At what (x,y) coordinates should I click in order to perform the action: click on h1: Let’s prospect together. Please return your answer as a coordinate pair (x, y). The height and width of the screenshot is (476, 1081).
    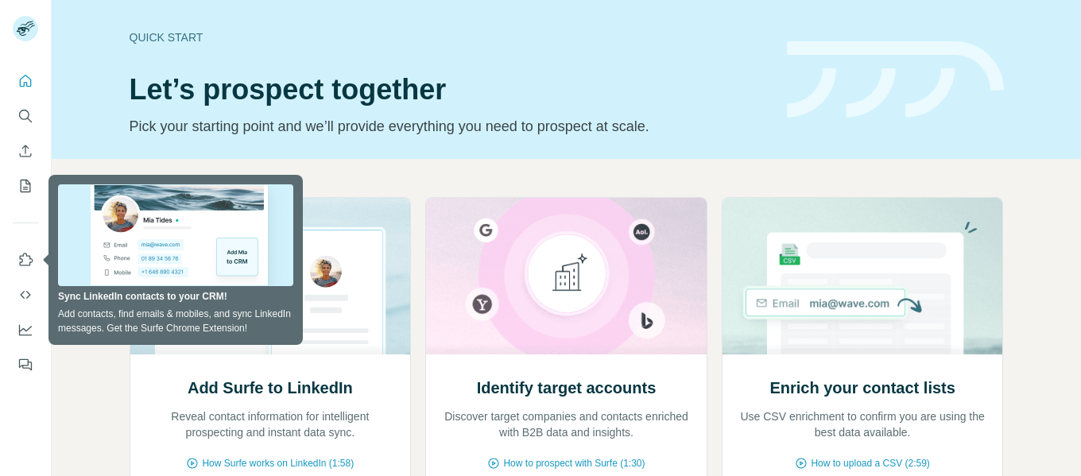
    Looking at the image, I should click on (448, 90).